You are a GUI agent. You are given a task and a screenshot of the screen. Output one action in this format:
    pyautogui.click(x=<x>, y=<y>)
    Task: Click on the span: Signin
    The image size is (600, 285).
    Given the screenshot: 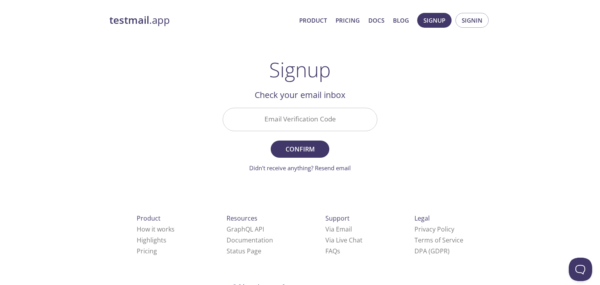 What is the action you would take?
    pyautogui.click(x=472, y=20)
    